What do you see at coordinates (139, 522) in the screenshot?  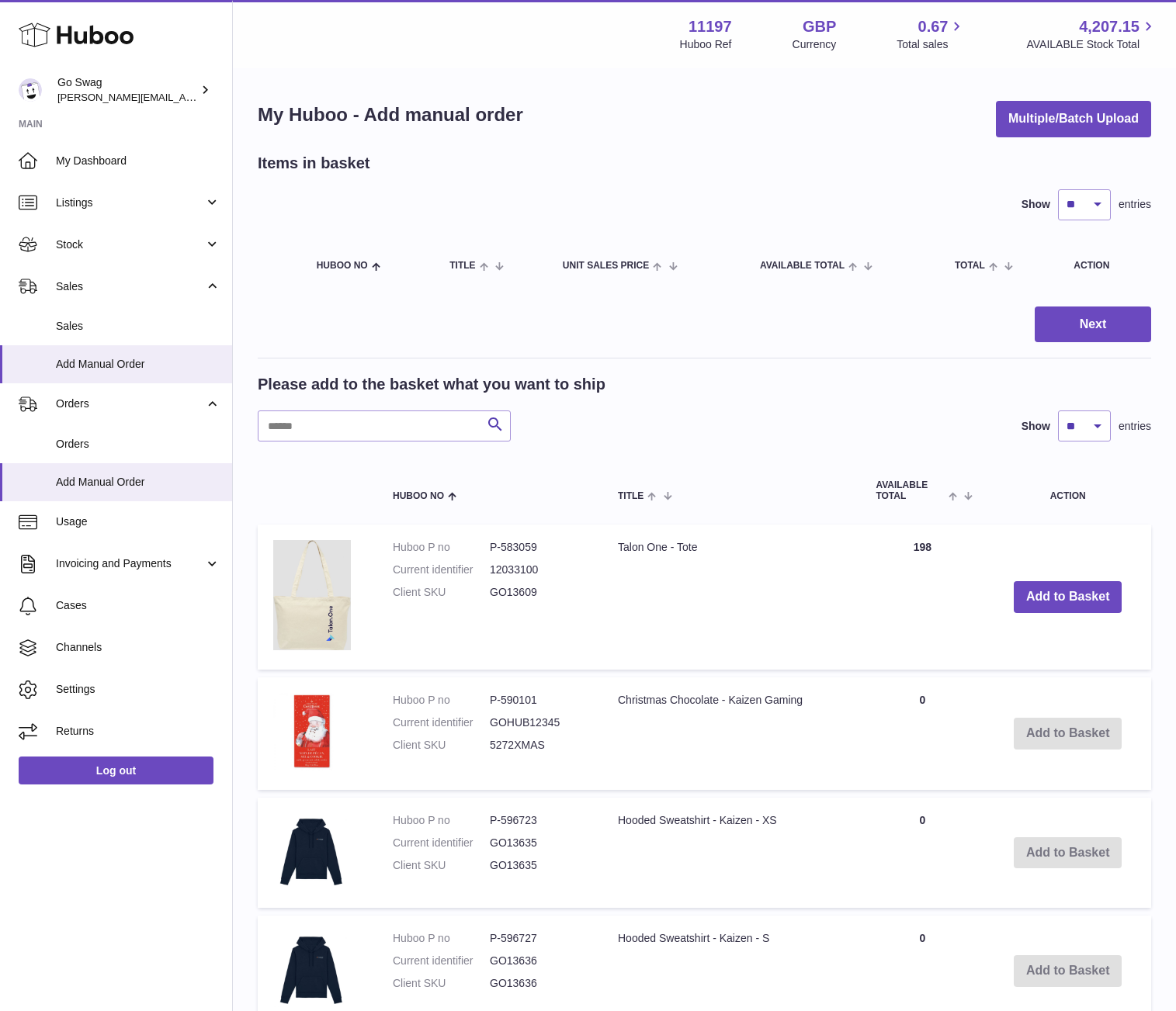 I see `span: Usage` at bounding box center [139, 522].